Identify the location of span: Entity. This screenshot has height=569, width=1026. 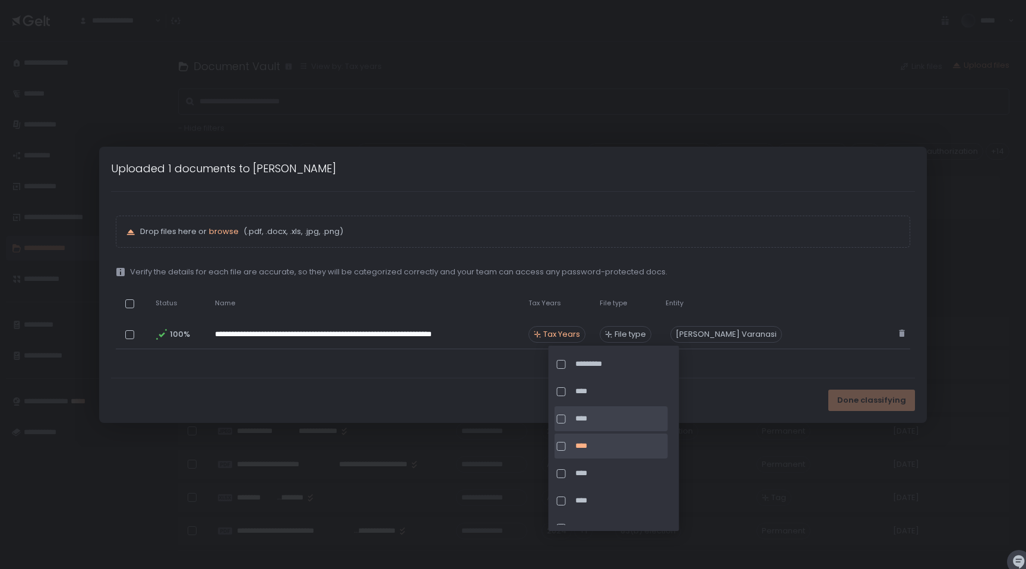
(675, 303).